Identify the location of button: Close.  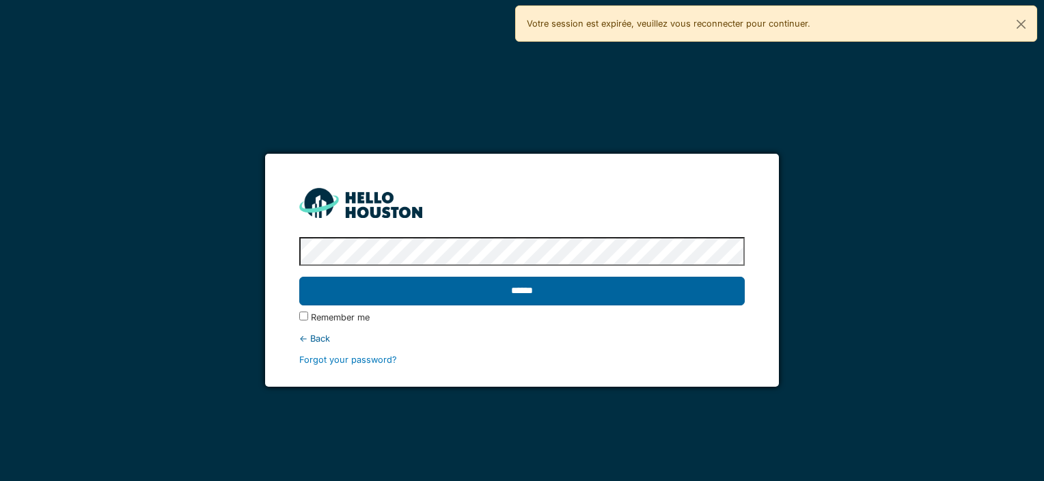
(1020, 24).